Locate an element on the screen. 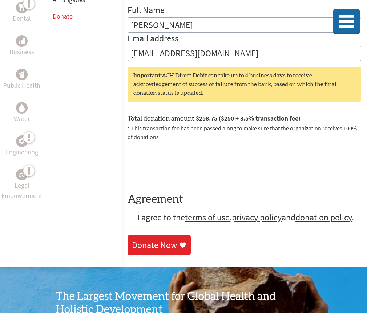 This screenshot has height=313, width=367. p: Engineering is located at coordinates (22, 152).